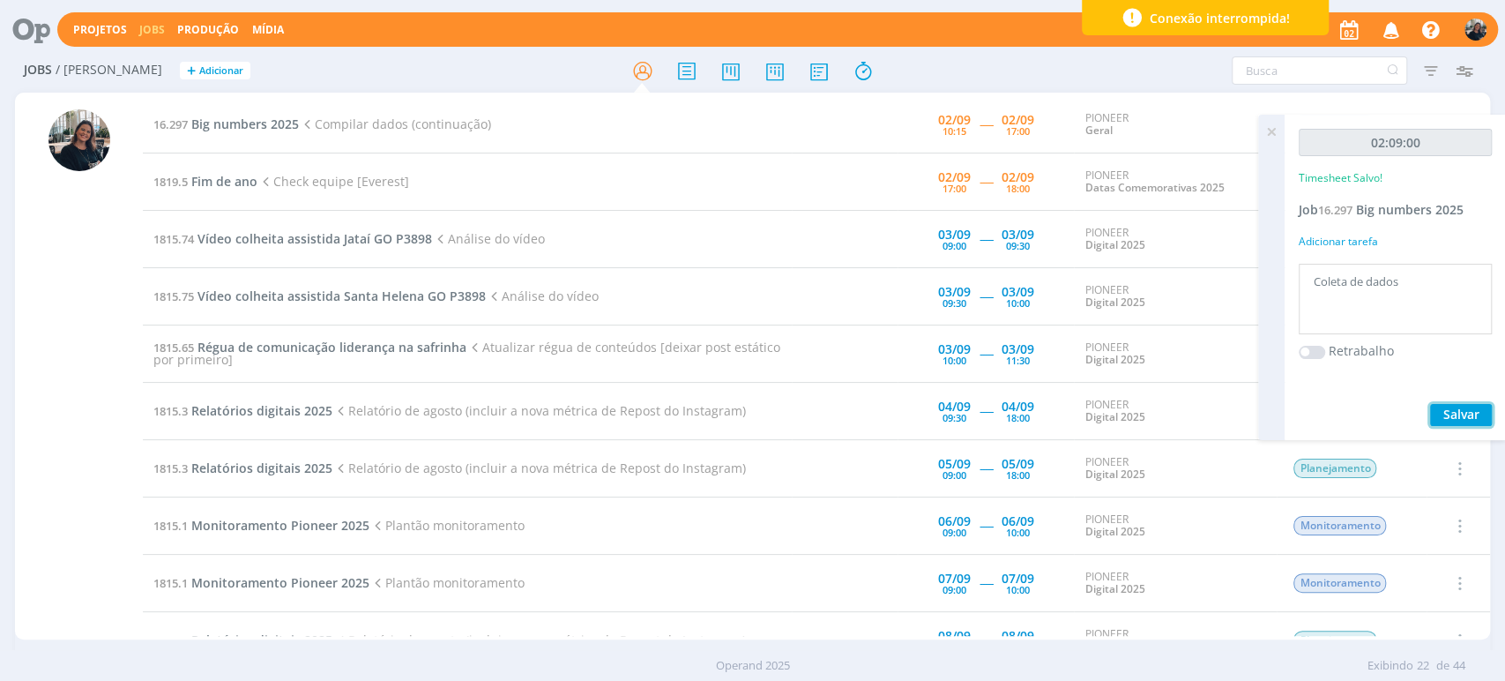 The image size is (1505, 681). I want to click on img: M, so click(79, 140).